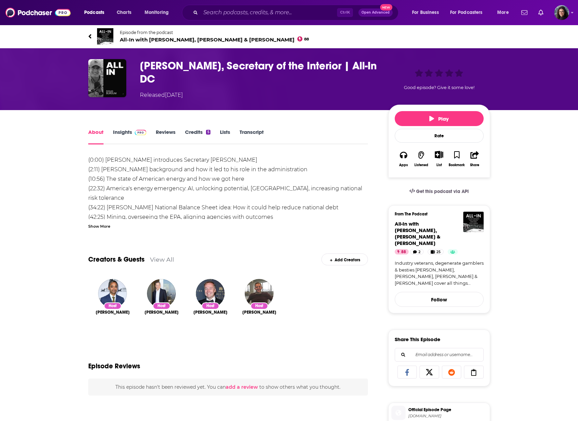 The height and width of the screenshot is (421, 578). What do you see at coordinates (386, 7) in the screenshot?
I see `span: New` at bounding box center [386, 7].